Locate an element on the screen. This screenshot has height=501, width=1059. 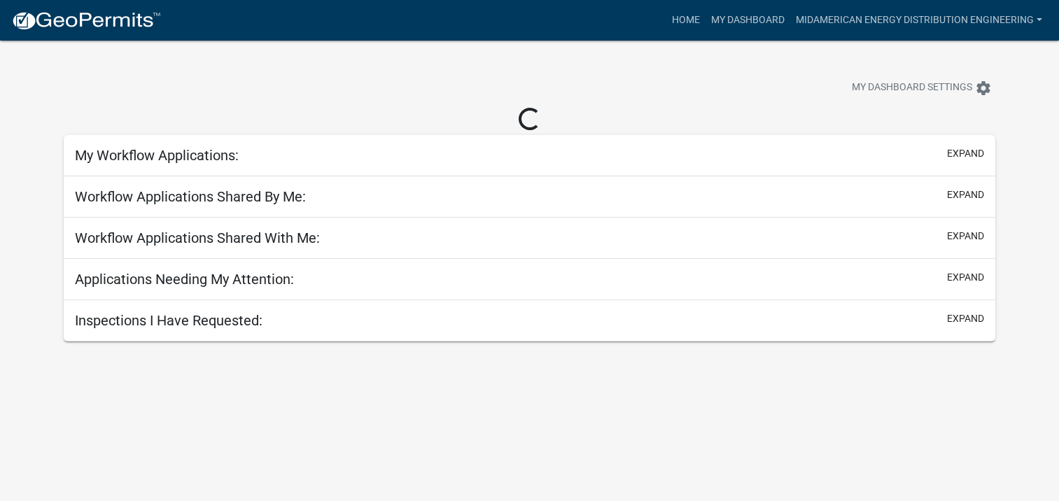
a: My Dashboard is located at coordinates (748, 20).